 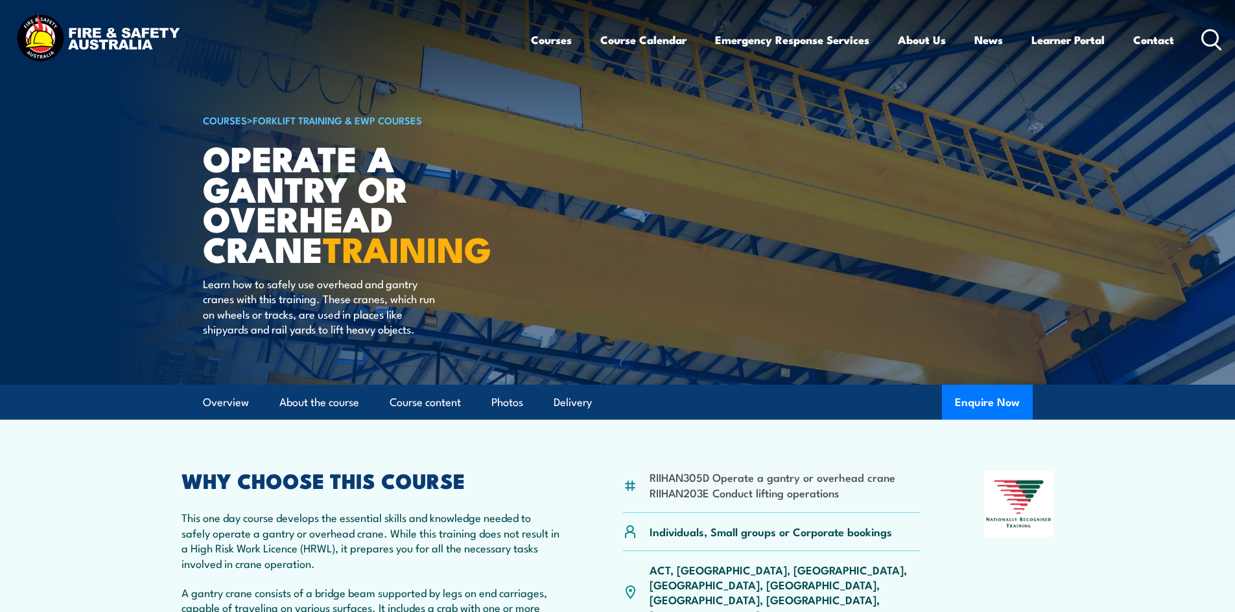 What do you see at coordinates (425, 402) in the screenshot?
I see `a: Course content` at bounding box center [425, 402].